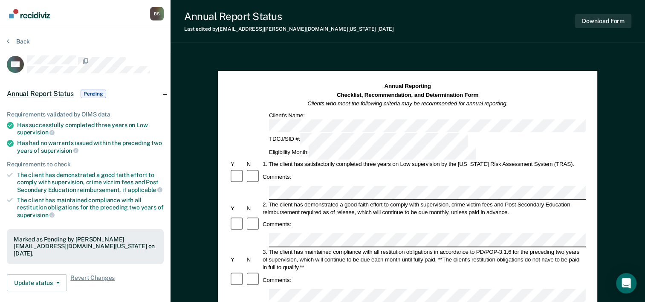 This screenshot has width=645, height=302. What do you see at coordinates (407, 95) in the screenshot?
I see `strong: Checklist, Recommendation, and Determination Form` at bounding box center [407, 95].